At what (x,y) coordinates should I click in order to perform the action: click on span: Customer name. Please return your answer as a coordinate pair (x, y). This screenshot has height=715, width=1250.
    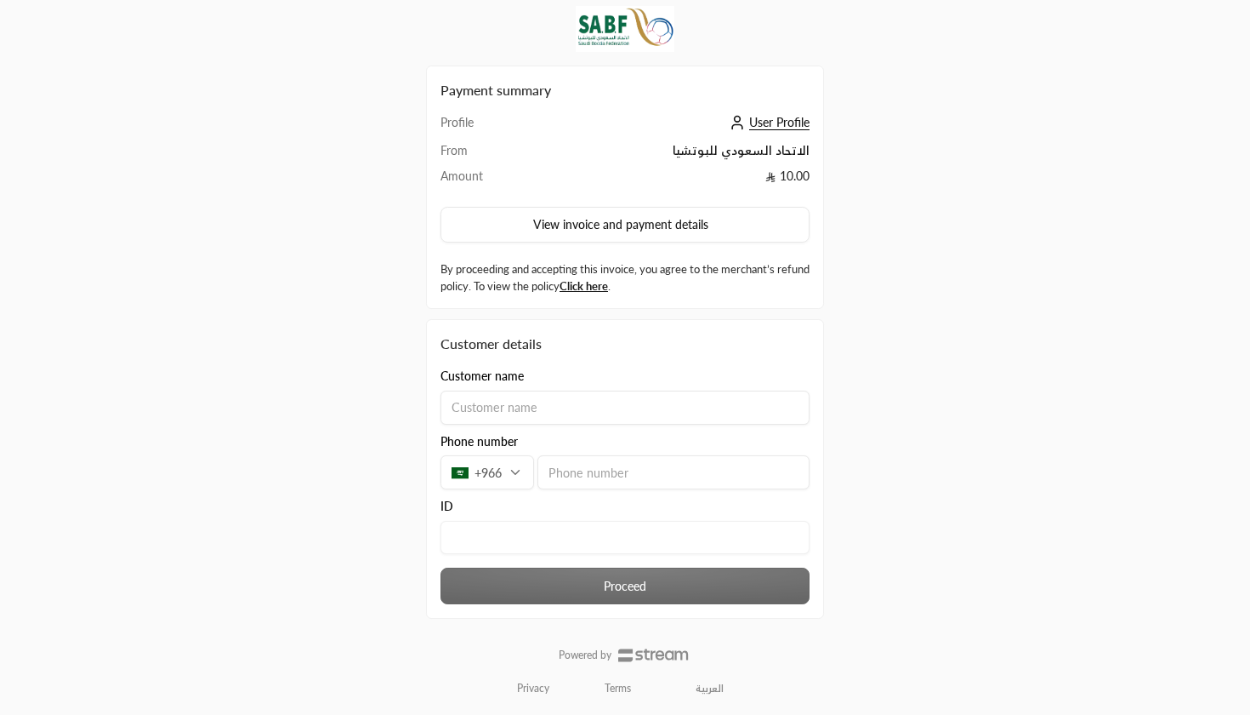
    Looking at the image, I should click on (482, 376).